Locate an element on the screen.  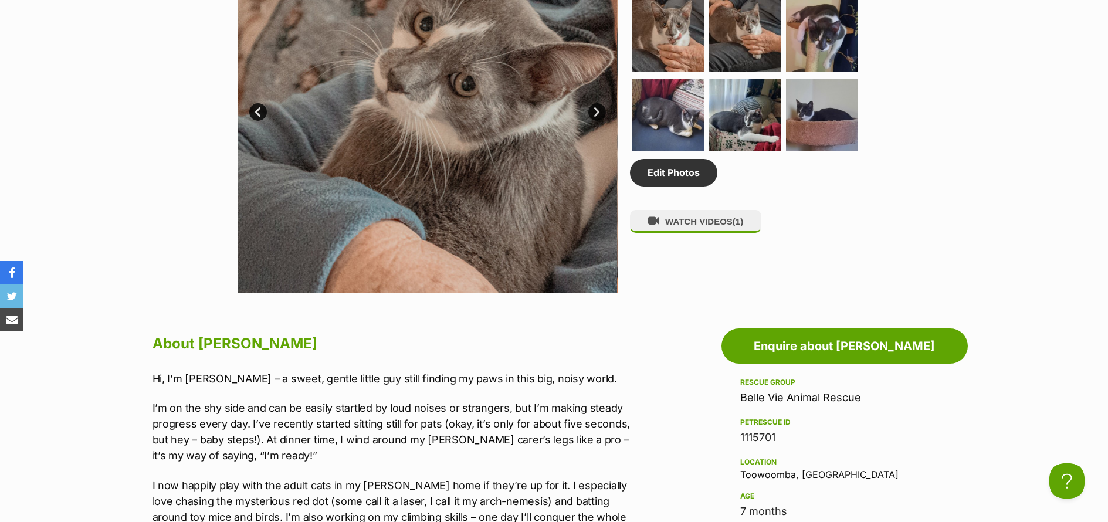
button: WATCH VIDEOS(1) is located at coordinates (696, 221).